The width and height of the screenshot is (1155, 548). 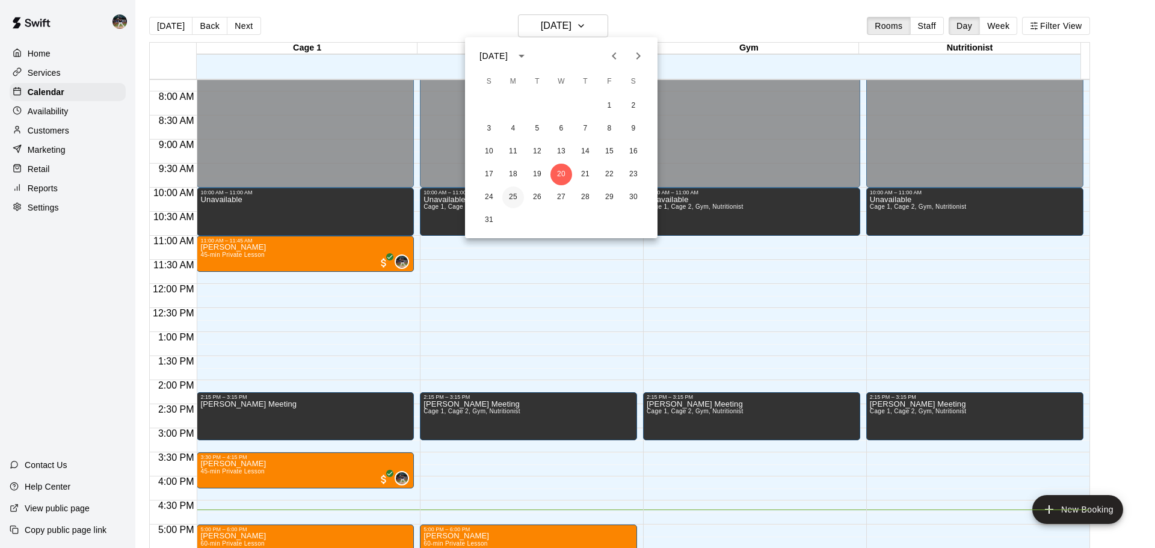 I want to click on button: 23, so click(x=634, y=174).